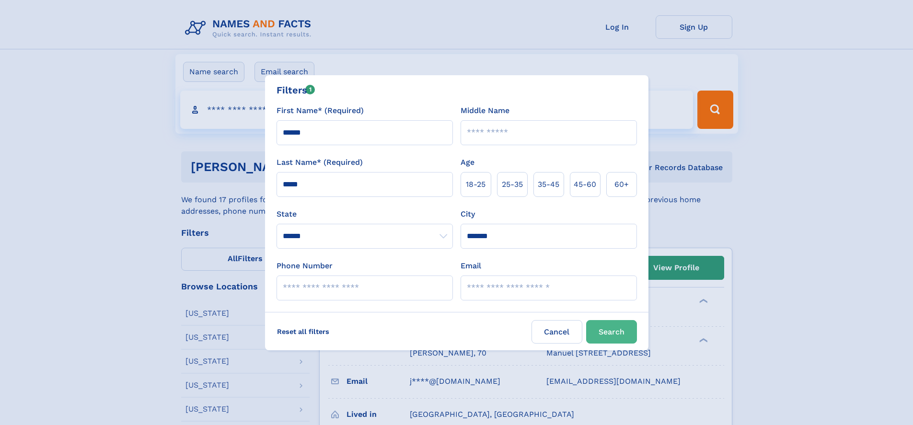 The image size is (913, 425). Describe the element at coordinates (468, 214) in the screenshot. I see `label: City` at that location.